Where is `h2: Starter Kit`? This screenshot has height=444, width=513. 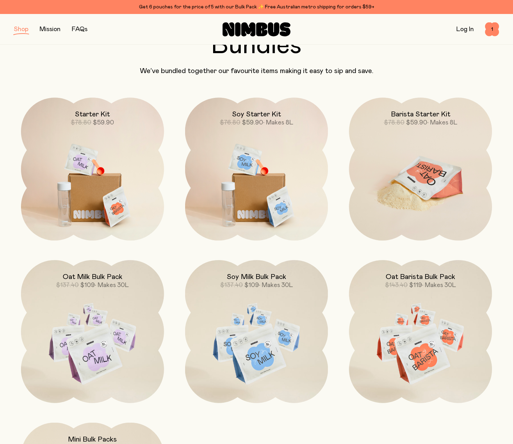 h2: Starter Kit is located at coordinates (92, 114).